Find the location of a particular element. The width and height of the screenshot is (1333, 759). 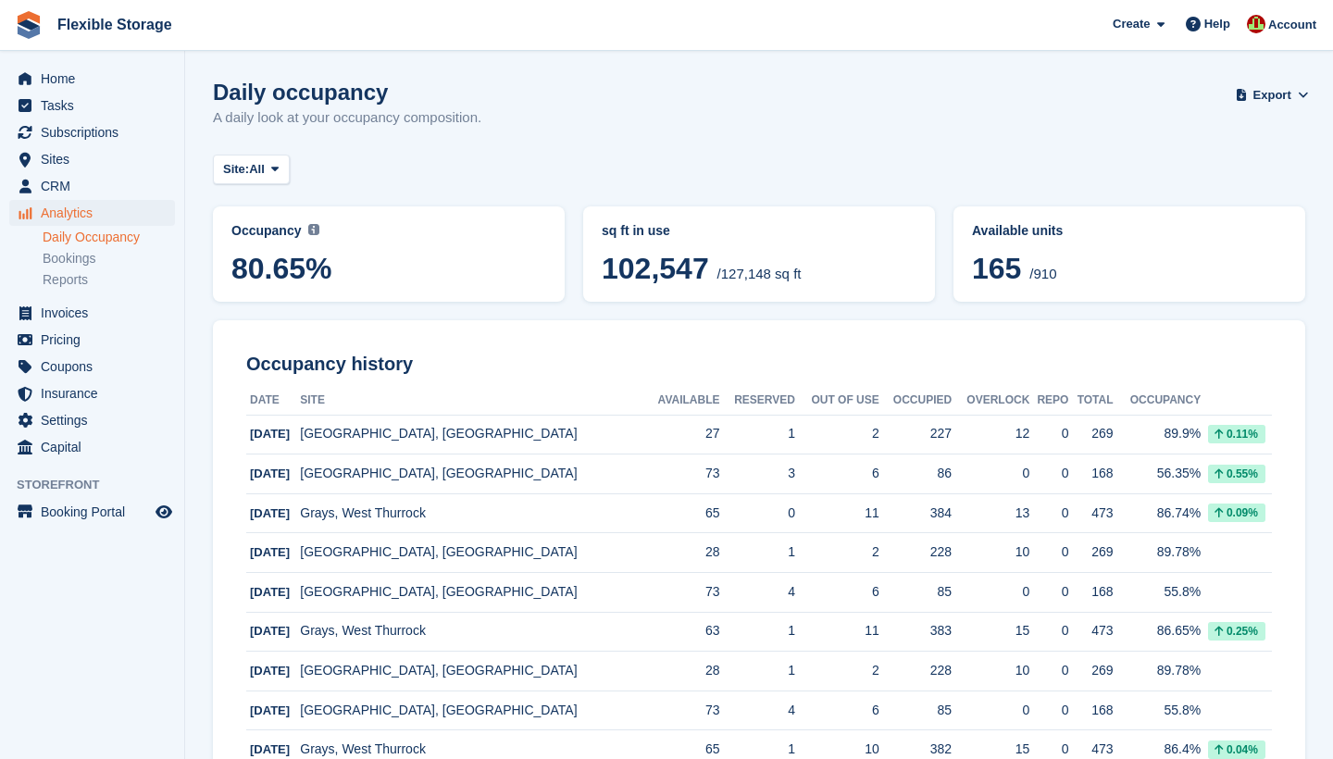

span: Available units is located at coordinates (1017, 230).